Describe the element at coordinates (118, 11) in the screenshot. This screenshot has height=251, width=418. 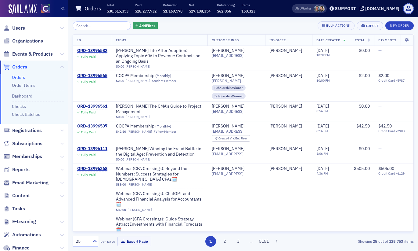
I see `span: $30,515,353` at that location.